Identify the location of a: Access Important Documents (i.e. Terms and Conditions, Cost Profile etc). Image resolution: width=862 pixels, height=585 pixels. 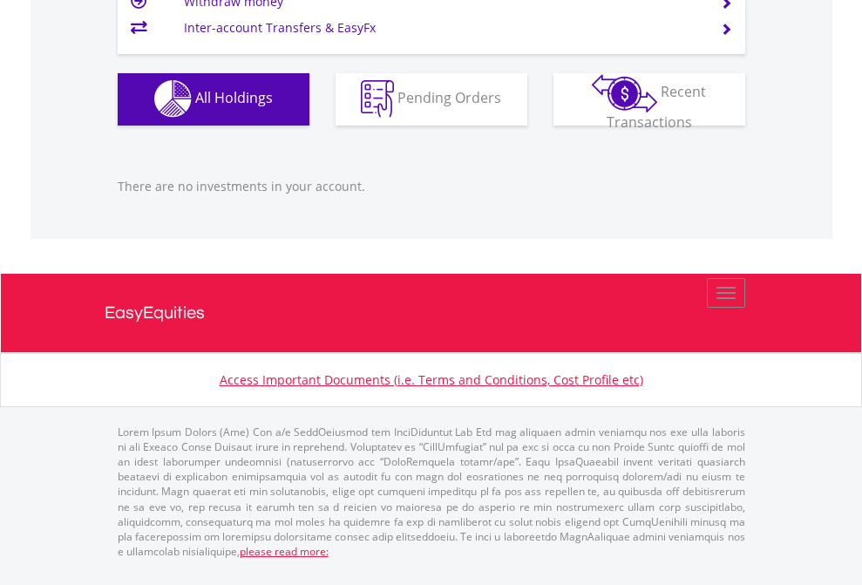
(431, 379).